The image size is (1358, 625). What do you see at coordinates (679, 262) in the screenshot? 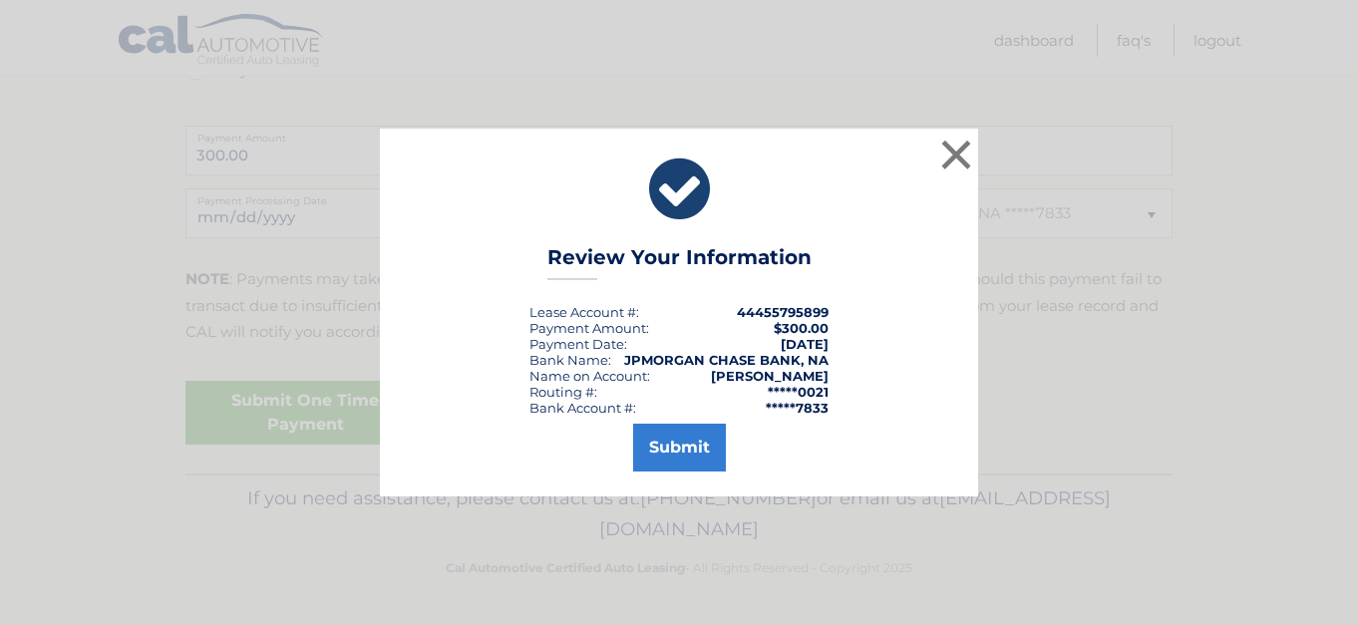
I see `h3: Review Your Information` at bounding box center [679, 262].